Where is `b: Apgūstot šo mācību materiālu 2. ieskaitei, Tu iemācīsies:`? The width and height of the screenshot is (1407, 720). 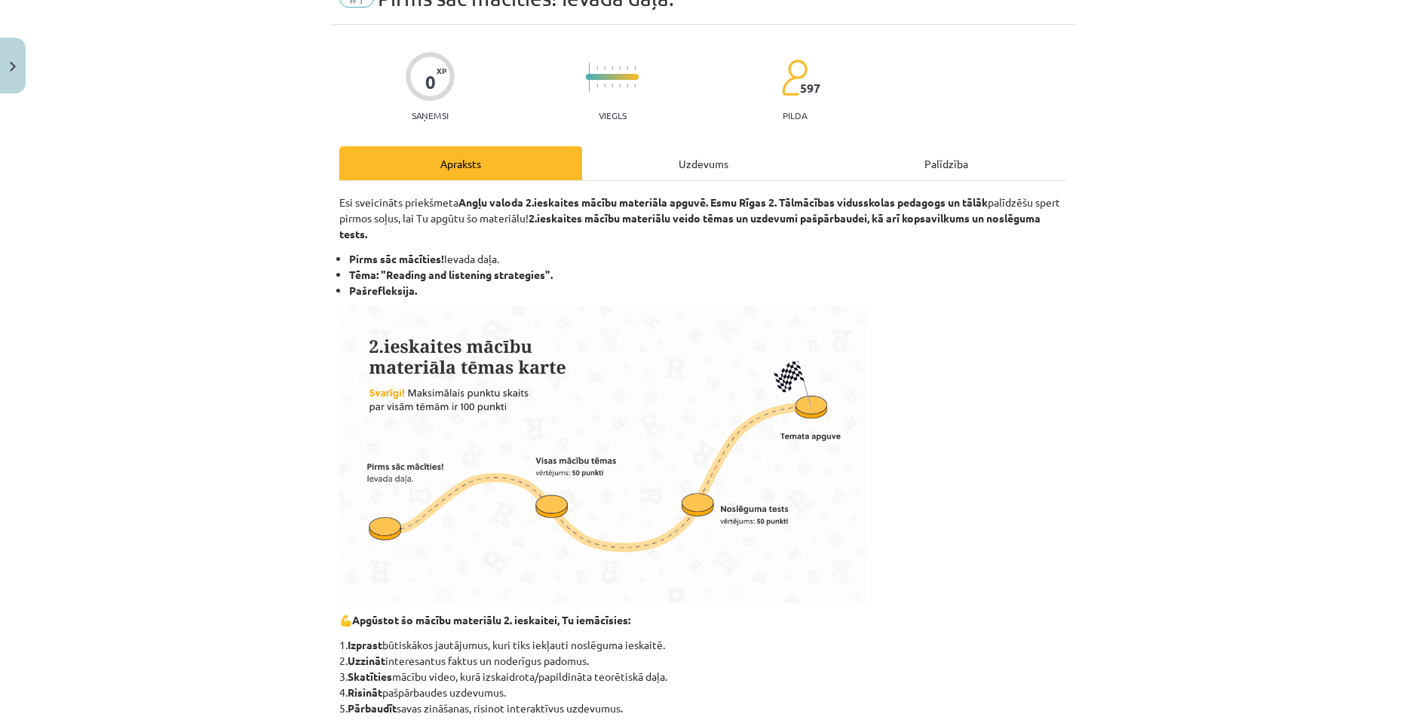 b: Apgūstot šo mācību materiālu 2. ieskaitei, Tu iemācīsies: is located at coordinates (491, 620).